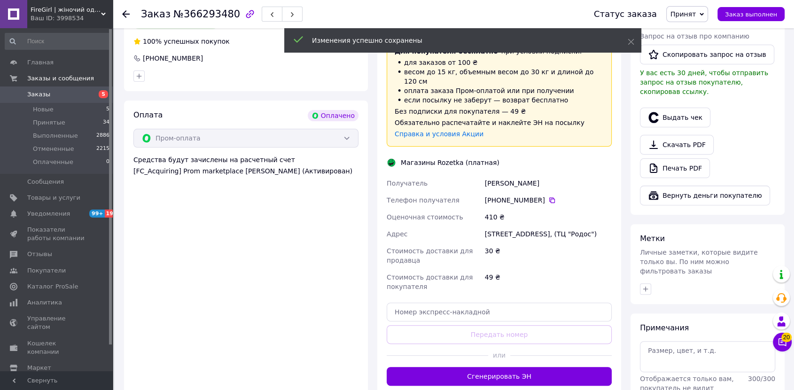 Image resolution: width=794 pixels, height=390 pixels. Describe the element at coordinates (106, 123) in the screenshot. I see `span: 34` at that location.